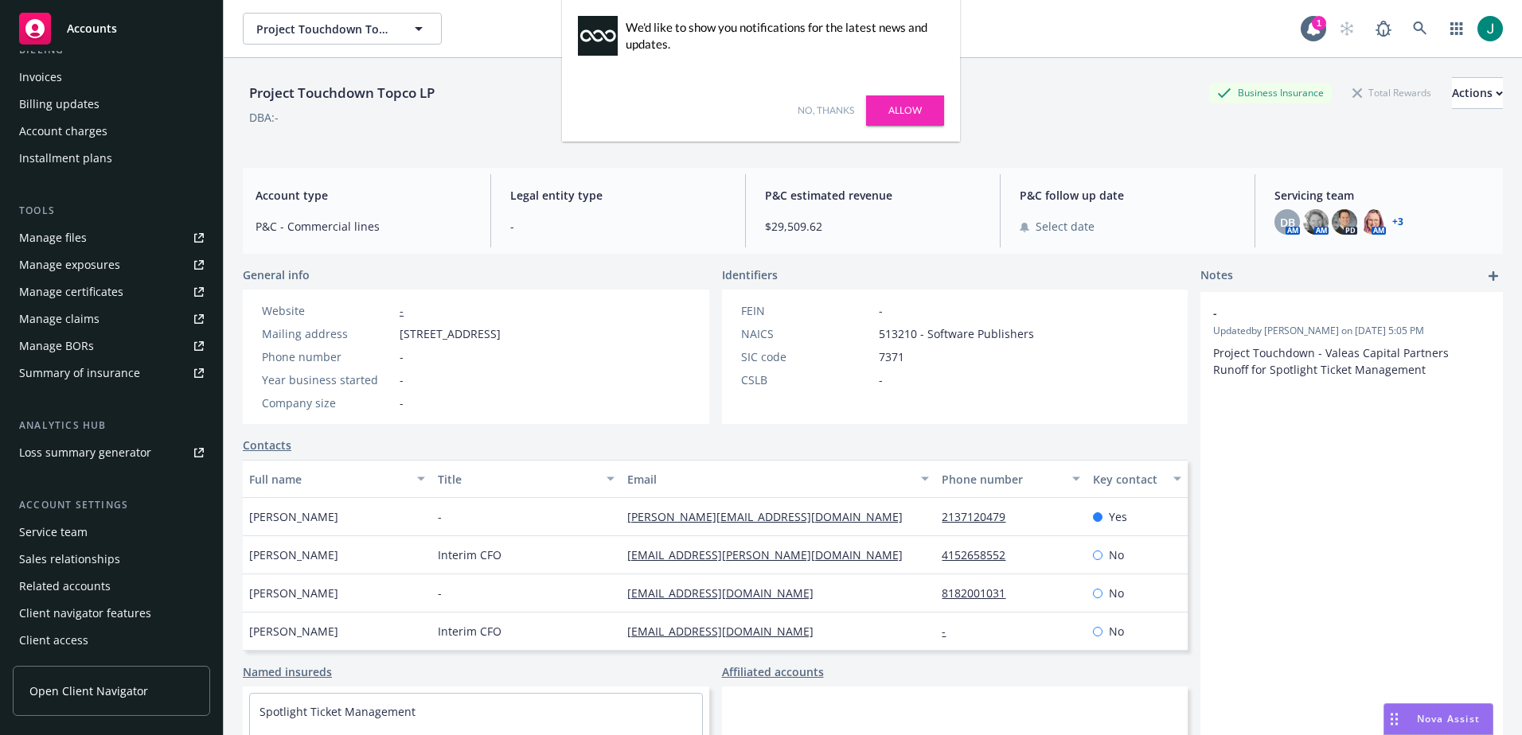  Describe the element at coordinates (64, 587) in the screenshot. I see `div: Related accounts` at that location.